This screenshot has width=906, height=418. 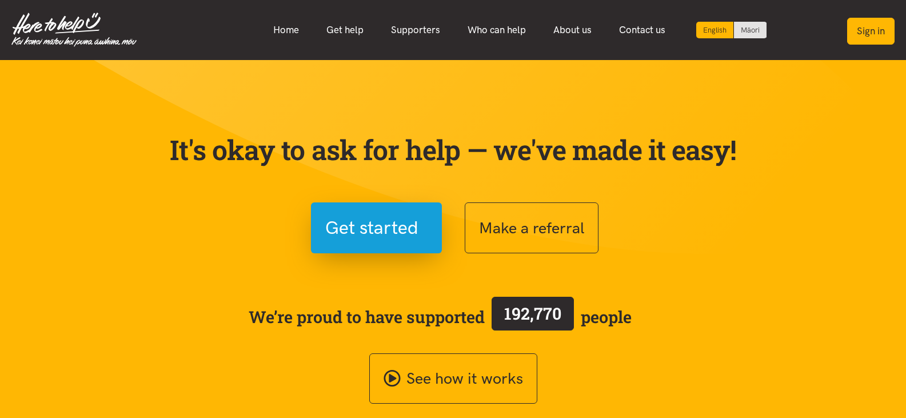 What do you see at coordinates (372, 228) in the screenshot?
I see `span: Get started` at bounding box center [372, 228].